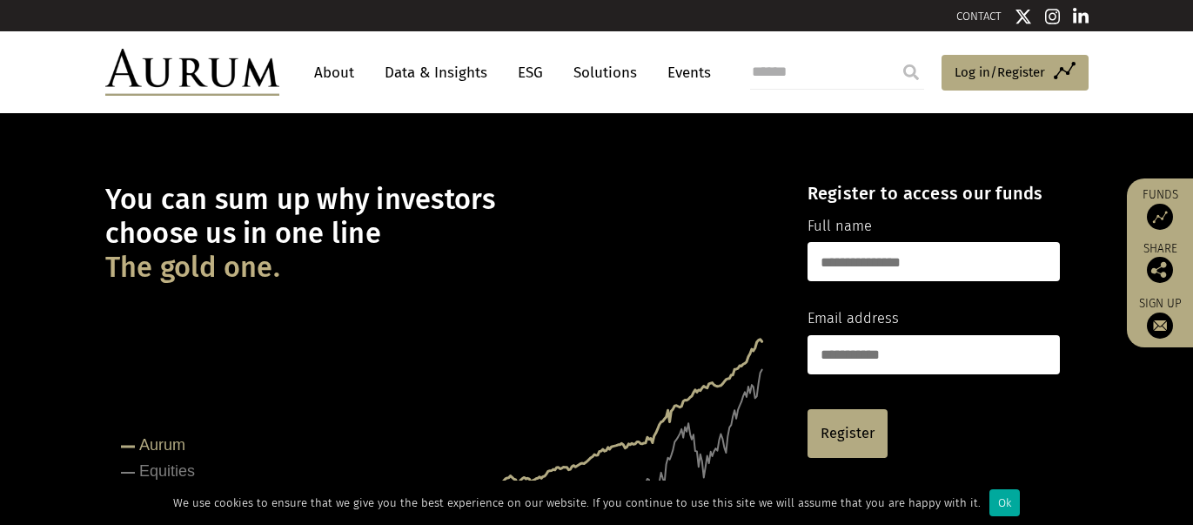 The height and width of the screenshot is (525, 1193). Describe the element at coordinates (1081, 17) in the screenshot. I see `img: Linkedin icon` at that location.